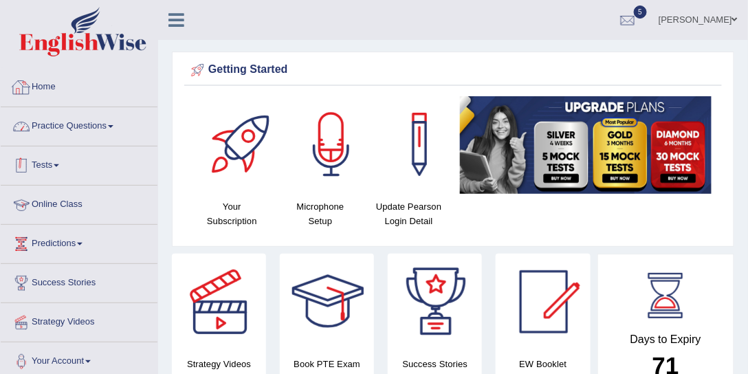 Image resolution: width=748 pixels, height=374 pixels. What do you see at coordinates (79, 320) in the screenshot?
I see `a: Strategy Videos` at bounding box center [79, 320].